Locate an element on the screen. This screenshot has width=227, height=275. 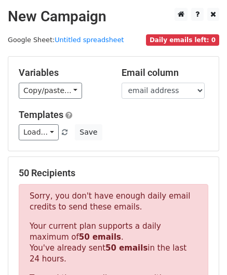
h2: New Campaign is located at coordinates (113, 17).